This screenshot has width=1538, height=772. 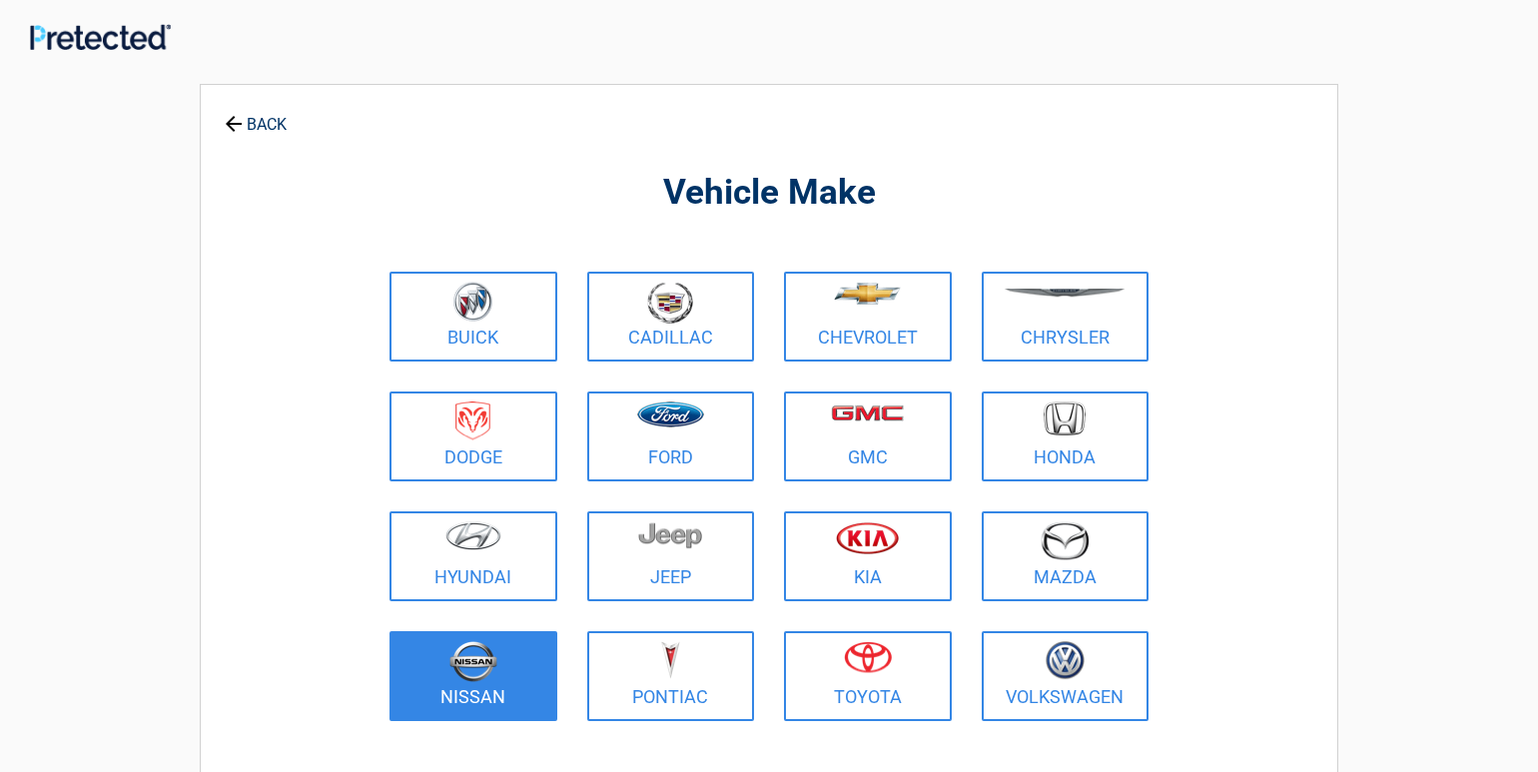 I want to click on img: volkswagen, so click(x=1065, y=660).